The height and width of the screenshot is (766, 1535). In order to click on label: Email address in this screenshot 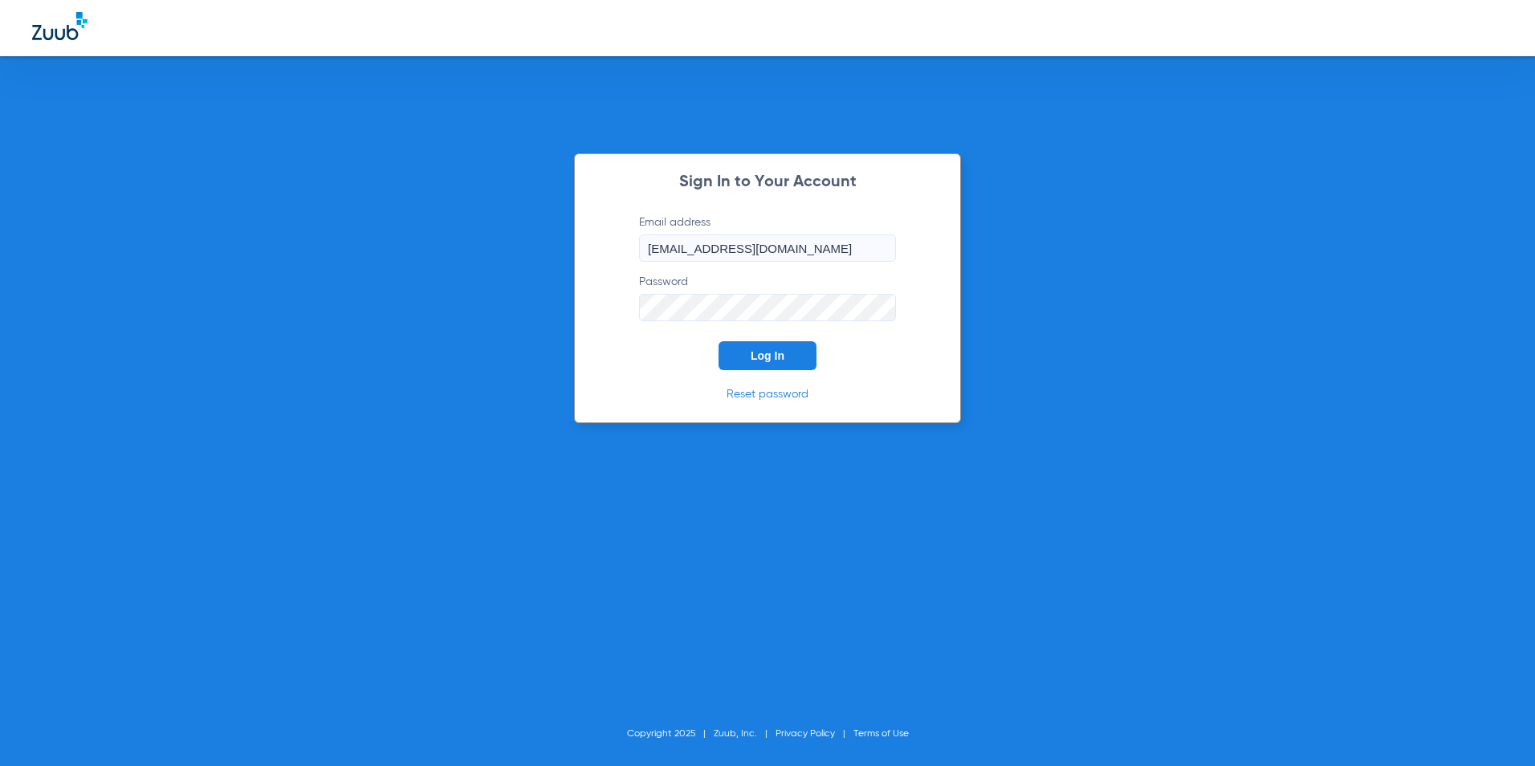, I will do `click(767, 238)`.